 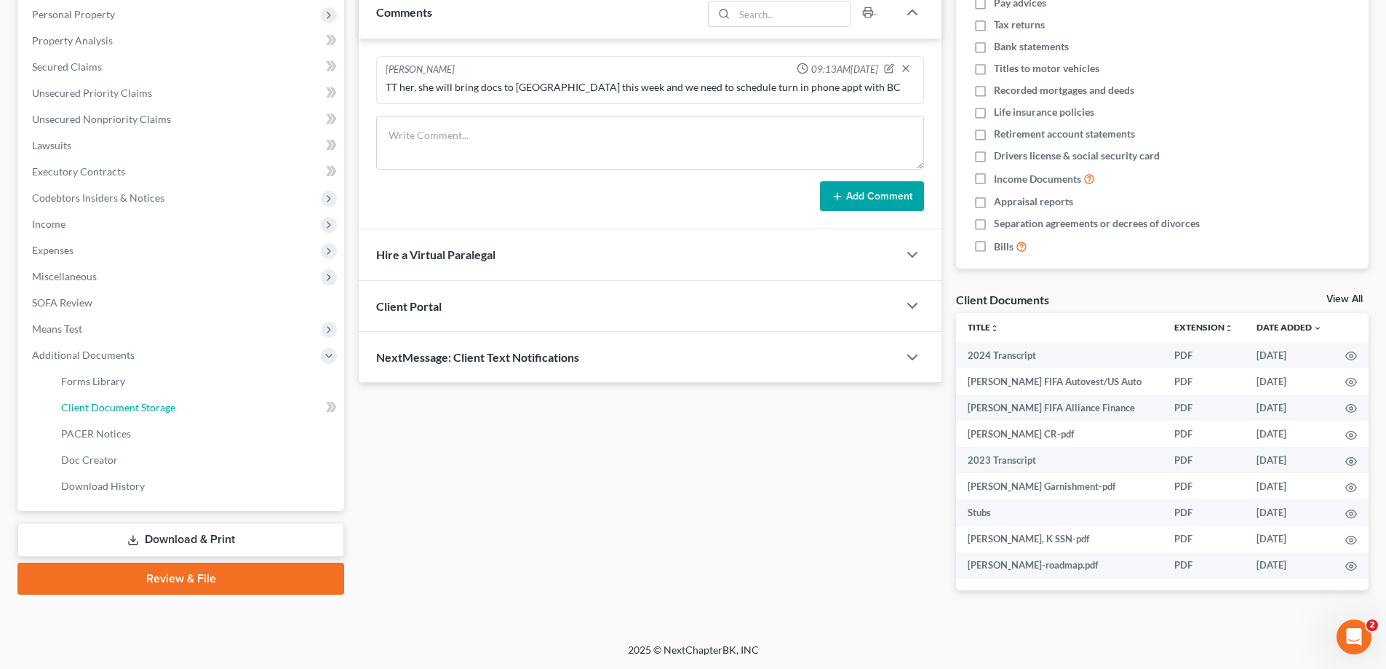 I want to click on span: SOFA Review, so click(x=62, y=302).